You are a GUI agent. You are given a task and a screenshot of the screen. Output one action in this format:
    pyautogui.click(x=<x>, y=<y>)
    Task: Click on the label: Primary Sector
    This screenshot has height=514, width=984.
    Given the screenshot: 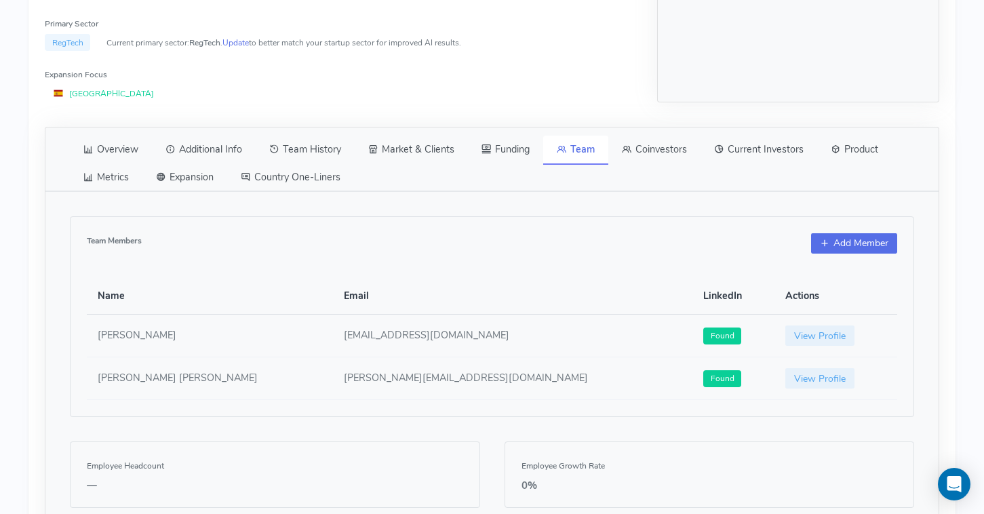 What is the action you would take?
    pyautogui.click(x=71, y=24)
    